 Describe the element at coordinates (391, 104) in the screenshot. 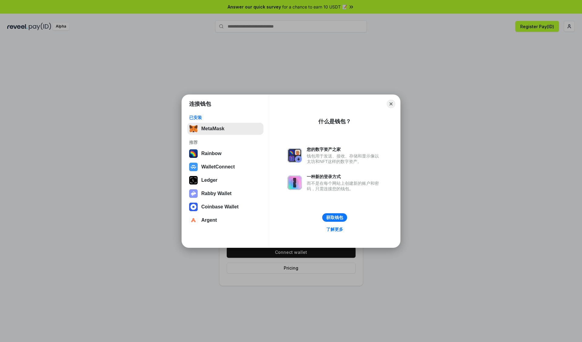

I see `button: Close` at that location.